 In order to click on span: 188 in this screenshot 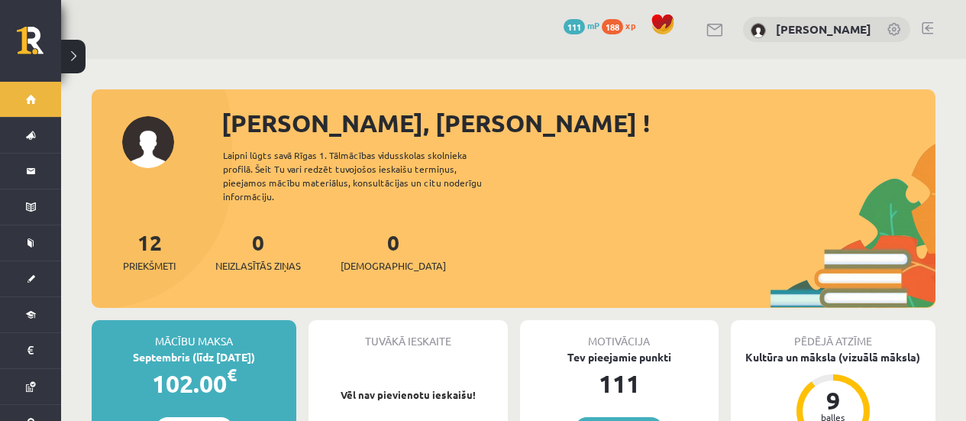, I will do `click(612, 27)`.